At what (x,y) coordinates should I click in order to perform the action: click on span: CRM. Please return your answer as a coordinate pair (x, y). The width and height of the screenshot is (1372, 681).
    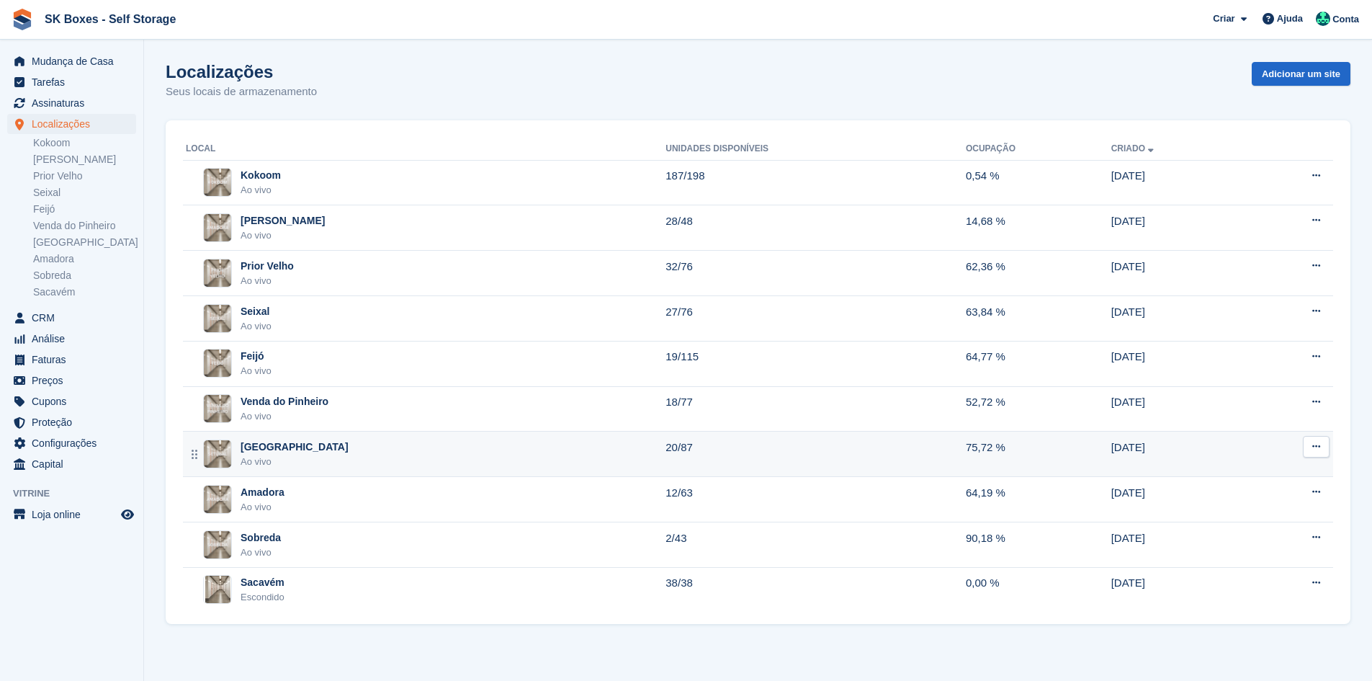
    Looking at the image, I should click on (75, 318).